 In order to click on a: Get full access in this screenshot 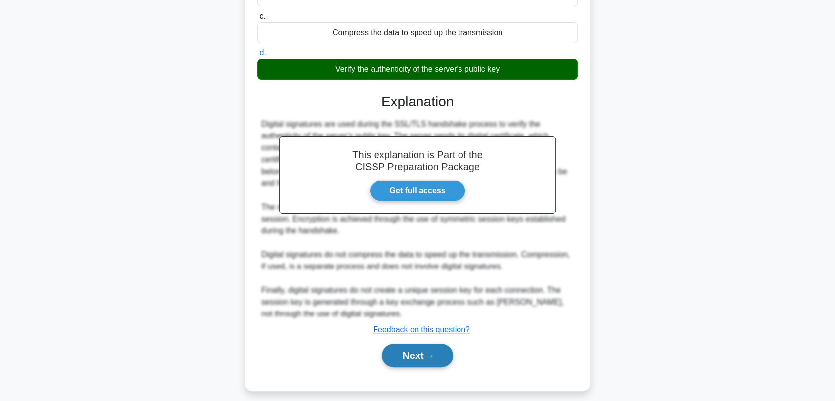, I will do `click(418, 191)`.